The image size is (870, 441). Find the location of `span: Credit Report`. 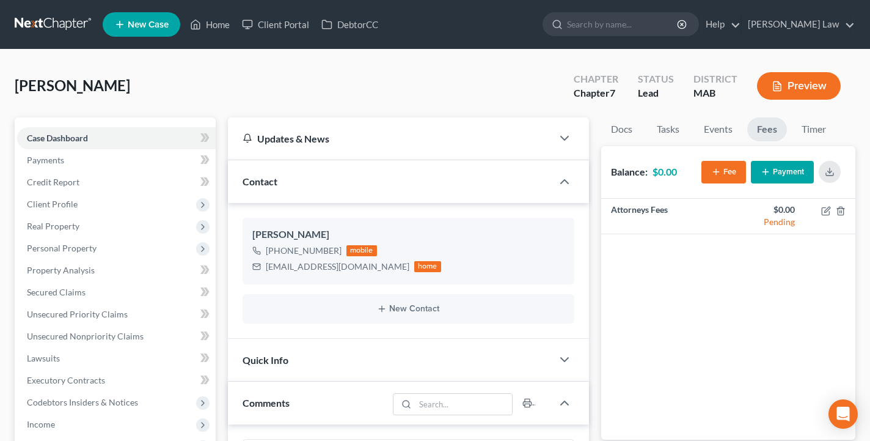

span: Credit Report is located at coordinates (53, 182).